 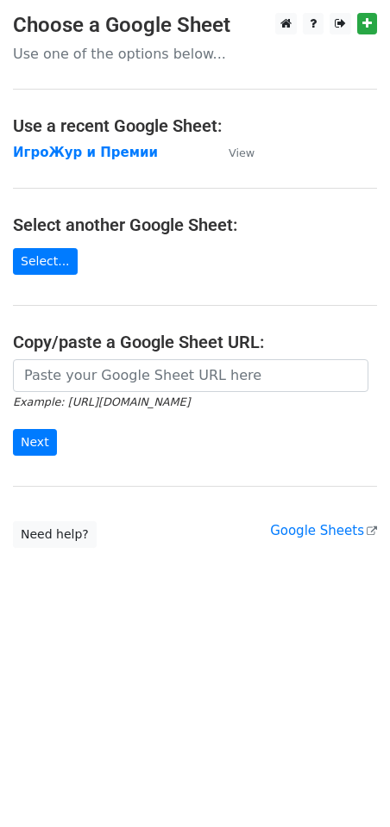 What do you see at coordinates (195, 126) in the screenshot?
I see `h4: Use a recent Google Sheet:` at bounding box center [195, 126].